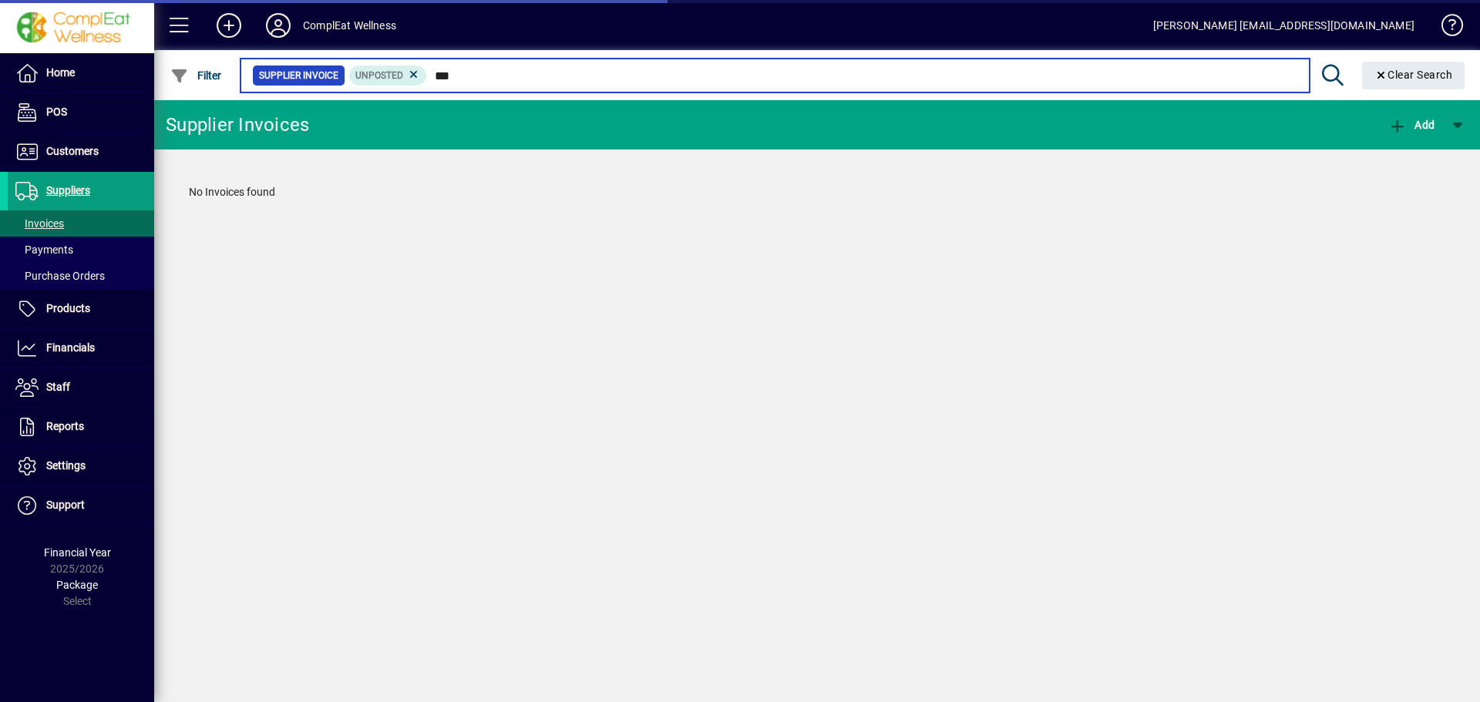 The height and width of the screenshot is (702, 1480). I want to click on span: Unposted, so click(379, 76).